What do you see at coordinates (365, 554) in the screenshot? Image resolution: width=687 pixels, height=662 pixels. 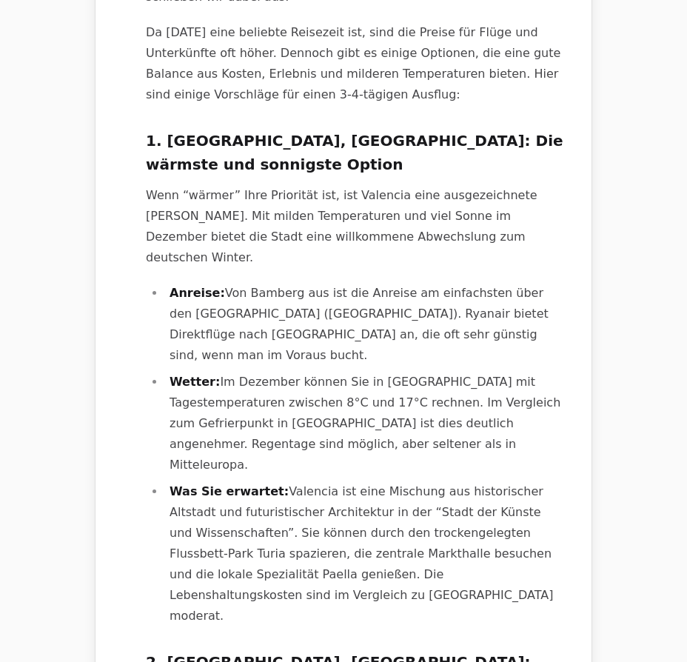 I see `li: Valencia ist eine Mischung aus historischer Altstadt und futuristischer Architektur in der “Stadt...` at bounding box center [365, 554].